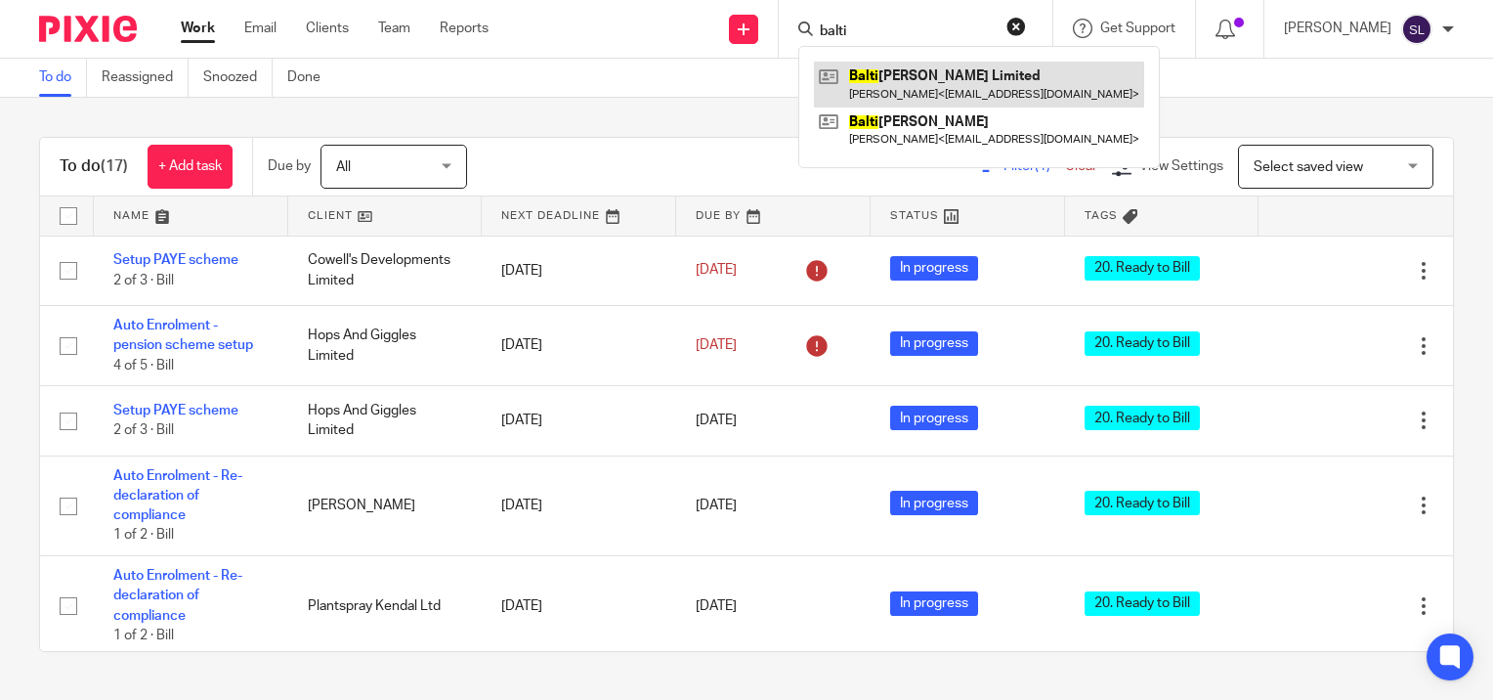  I want to click on a: Snoozed, so click(237, 77).